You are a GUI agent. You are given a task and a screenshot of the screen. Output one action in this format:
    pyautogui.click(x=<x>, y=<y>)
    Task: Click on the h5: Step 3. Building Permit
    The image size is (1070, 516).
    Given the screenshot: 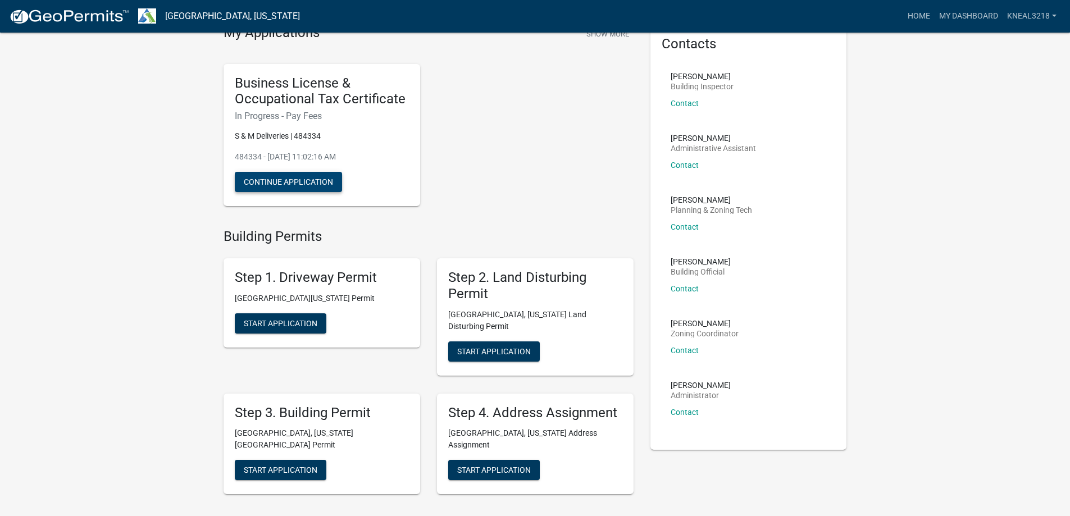 What is the action you would take?
    pyautogui.click(x=322, y=413)
    